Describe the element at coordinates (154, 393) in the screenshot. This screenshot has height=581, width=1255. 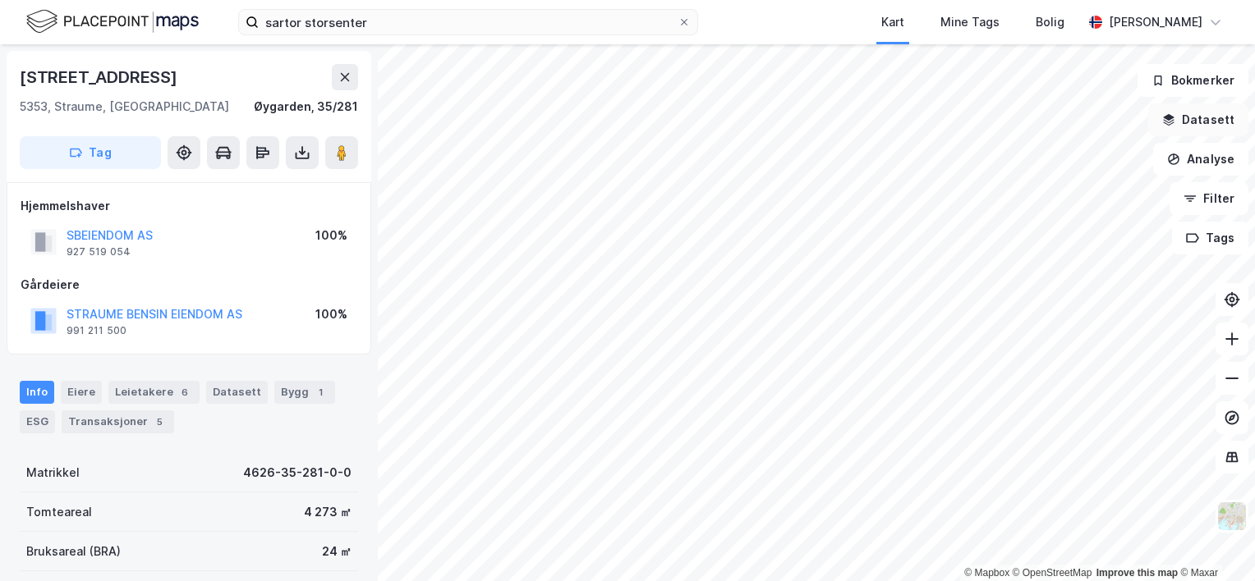
I see `div: Leietakere` at that location.